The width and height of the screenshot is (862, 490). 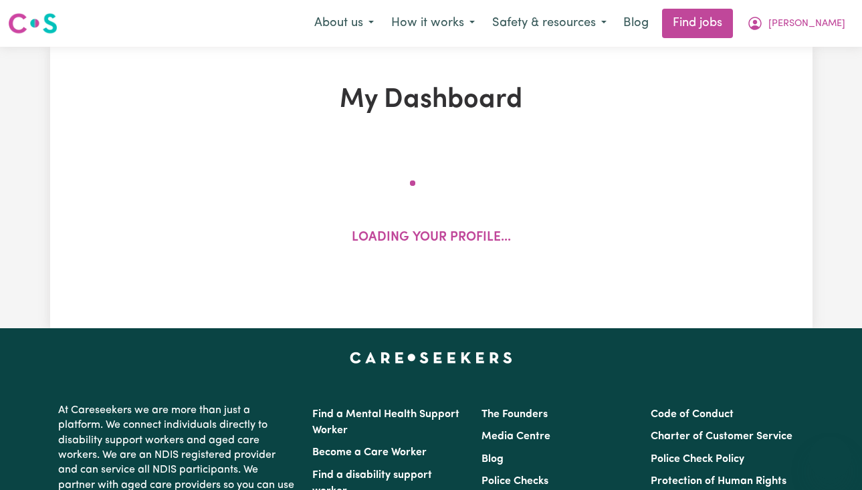 I want to click on button: My Account, so click(x=796, y=23).